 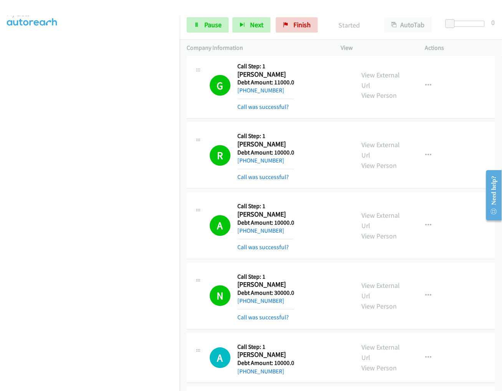 I want to click on span: Pause, so click(x=213, y=25).